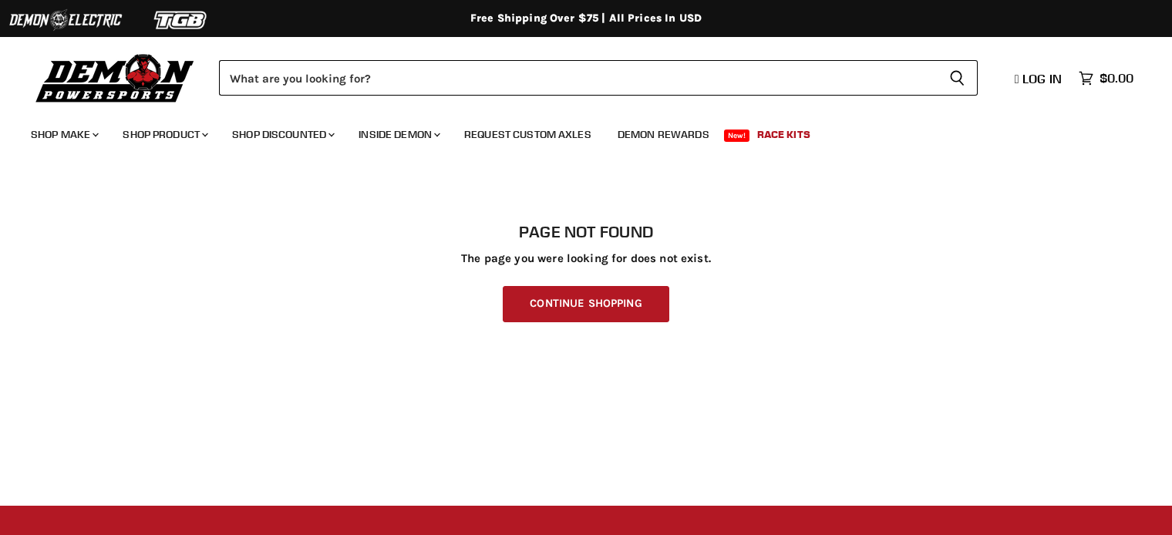  Describe the element at coordinates (1106, 78) in the screenshot. I see `a: $0.00` at that location.